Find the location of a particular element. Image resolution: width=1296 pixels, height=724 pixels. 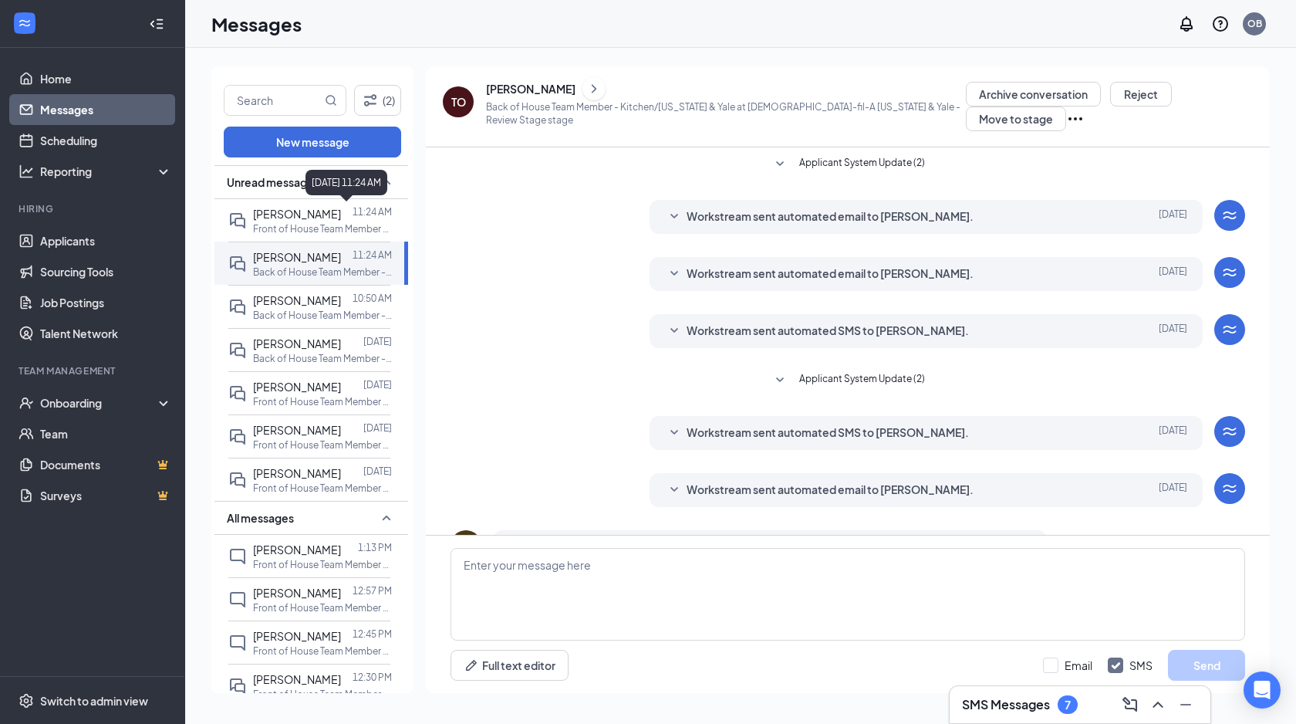

p: 10:50 AM is located at coordinates (372, 298).